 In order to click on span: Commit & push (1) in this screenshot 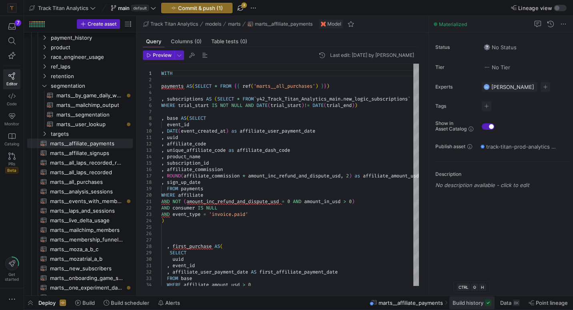, I will do `click(201, 8)`.